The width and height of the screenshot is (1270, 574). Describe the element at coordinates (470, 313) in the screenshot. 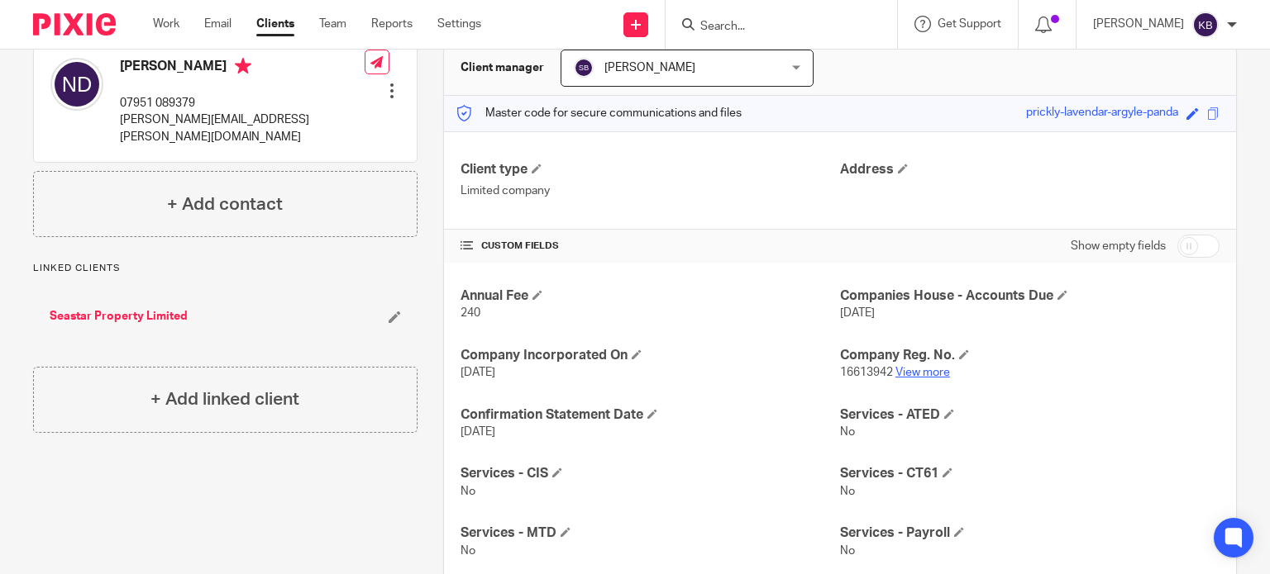

I see `span: 240` at that location.